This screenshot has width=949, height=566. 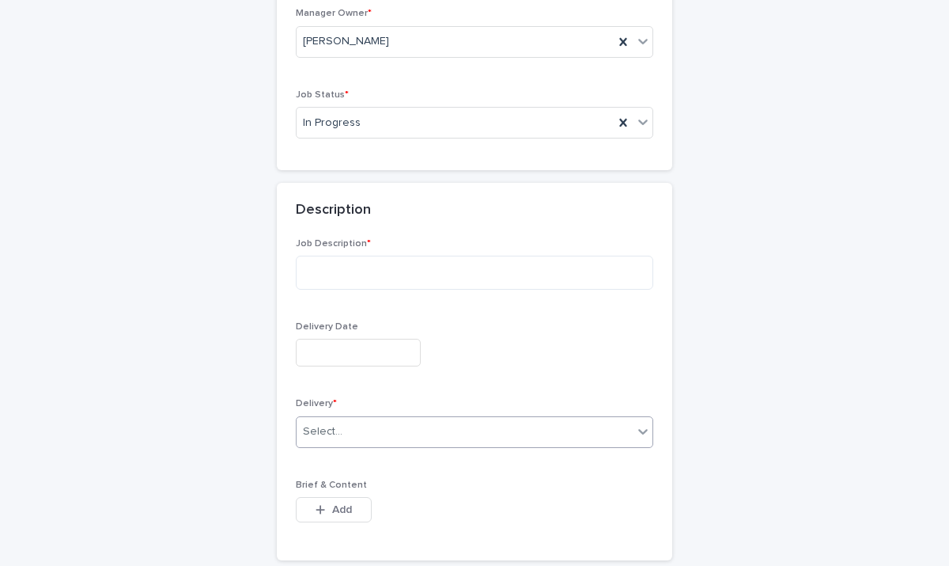 What do you see at coordinates (334, 509) in the screenshot?
I see `button: Add` at bounding box center [334, 509].